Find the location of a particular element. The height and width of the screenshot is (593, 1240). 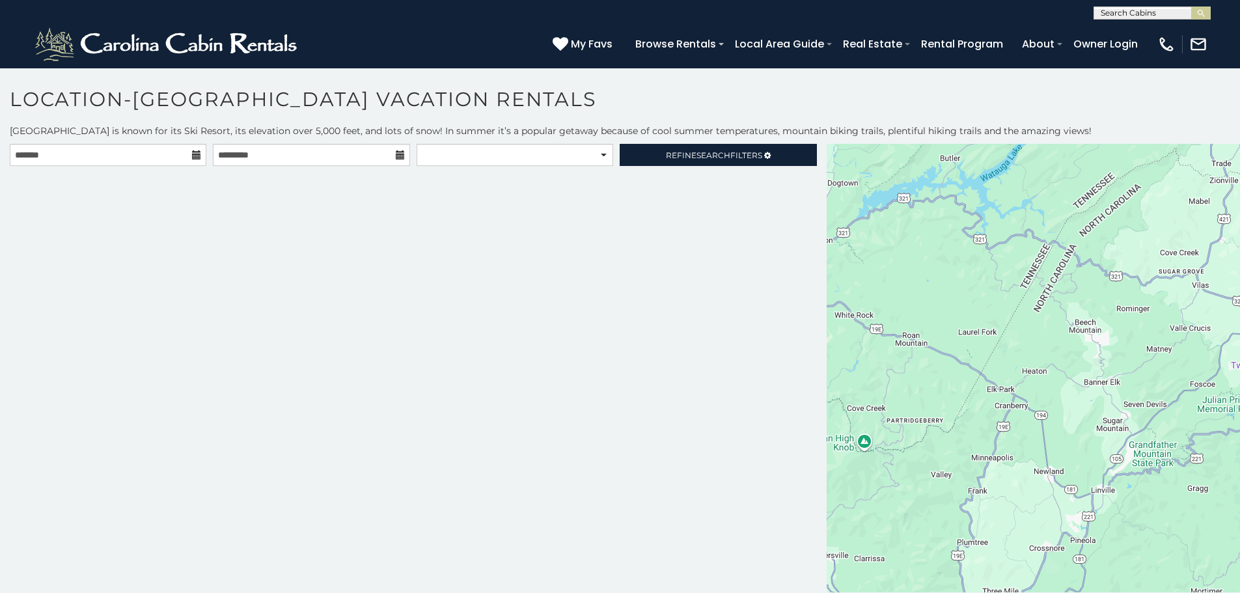

img: mail-regular-white.png is located at coordinates (1198, 44).